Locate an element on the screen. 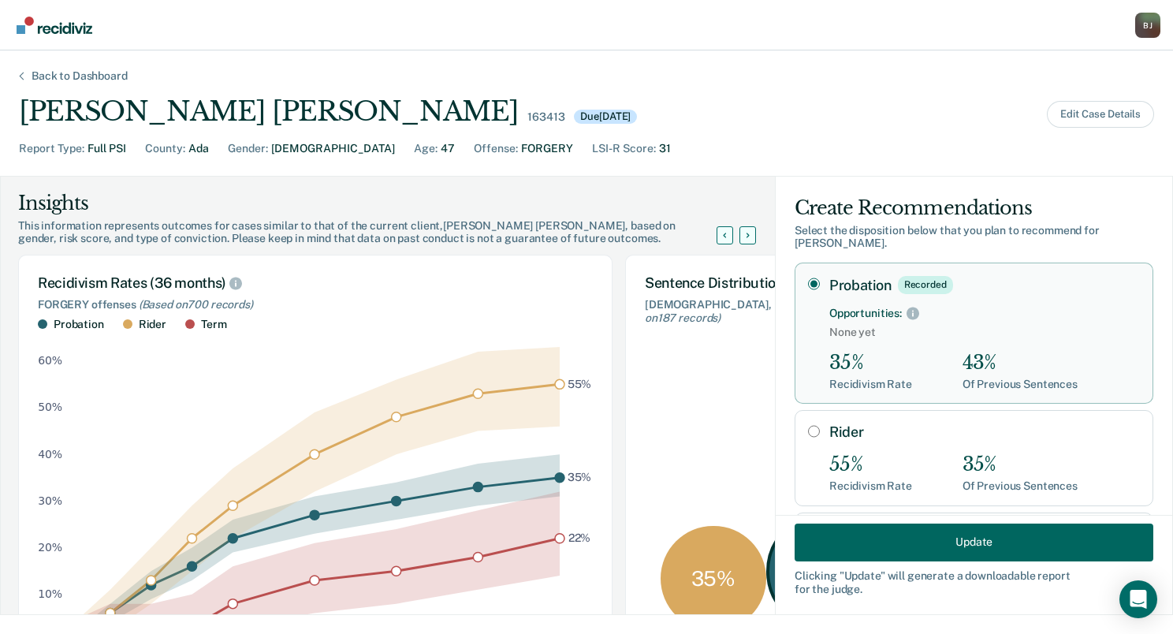  div: Opportunities: is located at coordinates (865, 313).